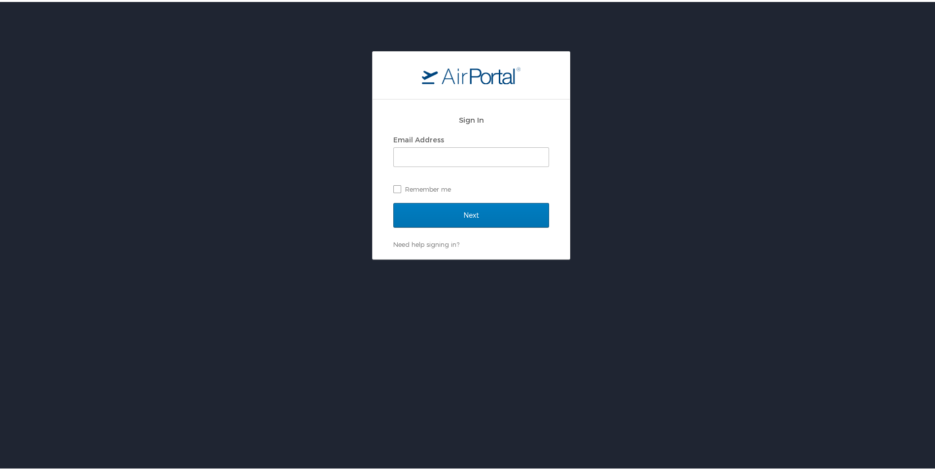  I want to click on img: logo, so click(471, 73).